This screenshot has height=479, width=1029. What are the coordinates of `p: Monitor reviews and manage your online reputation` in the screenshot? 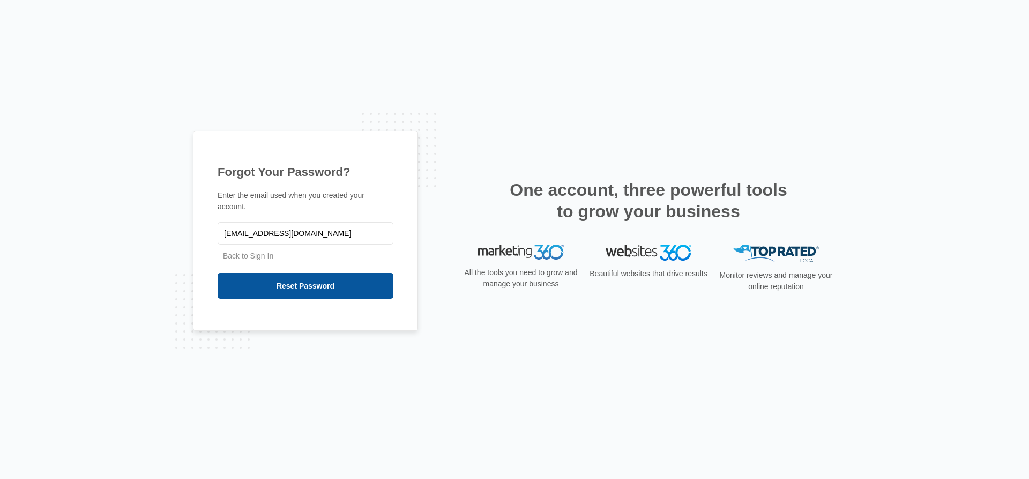 It's located at (776, 281).